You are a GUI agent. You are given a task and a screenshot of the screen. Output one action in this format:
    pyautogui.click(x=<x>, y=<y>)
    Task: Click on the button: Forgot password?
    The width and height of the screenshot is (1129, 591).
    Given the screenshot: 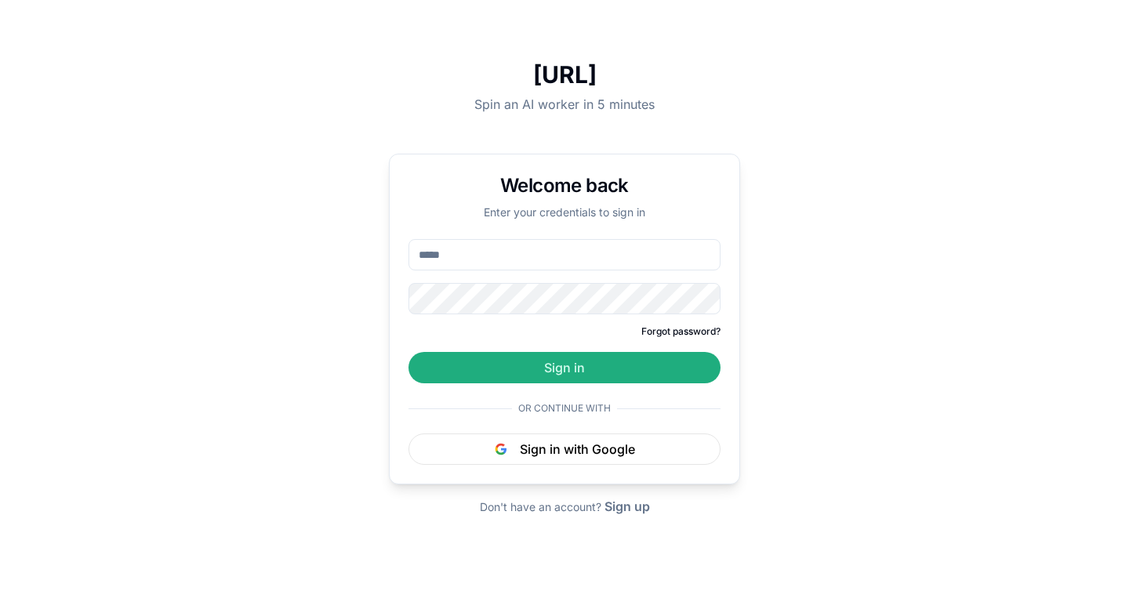 What is the action you would take?
    pyautogui.click(x=681, y=332)
    